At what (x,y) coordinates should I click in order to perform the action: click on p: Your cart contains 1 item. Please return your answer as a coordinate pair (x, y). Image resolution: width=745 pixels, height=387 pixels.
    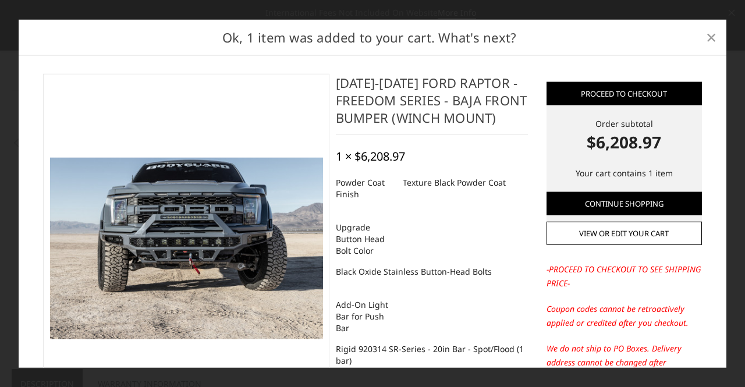
    Looking at the image, I should click on (624, 173).